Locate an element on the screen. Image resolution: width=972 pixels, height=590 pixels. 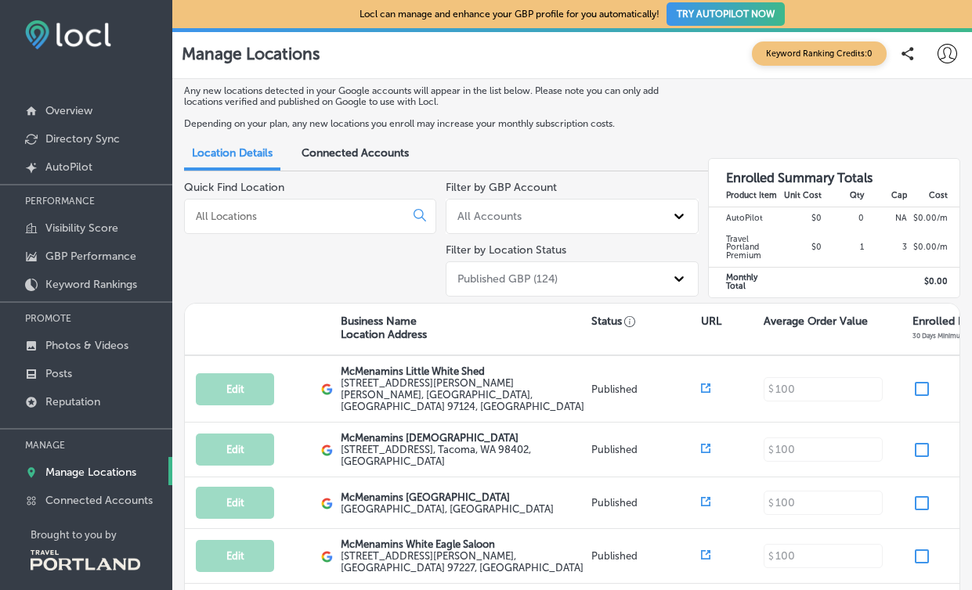
label: Filter by GBP Account is located at coordinates (501, 187).